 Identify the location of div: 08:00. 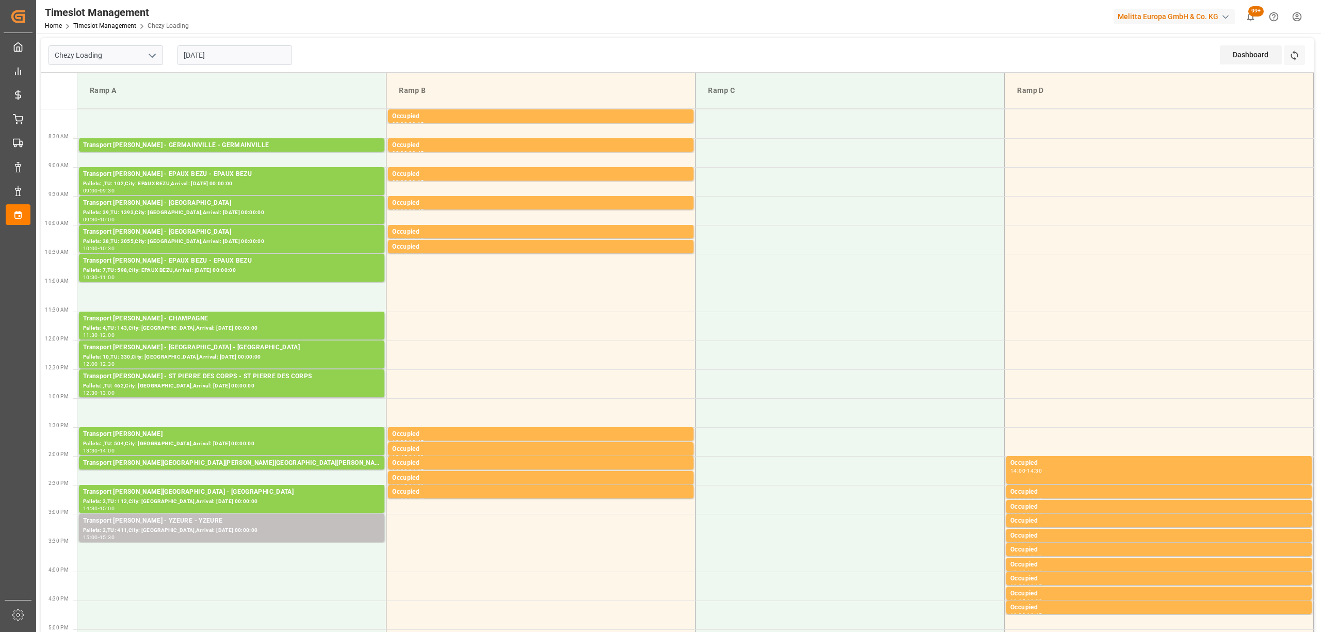
(399, 124).